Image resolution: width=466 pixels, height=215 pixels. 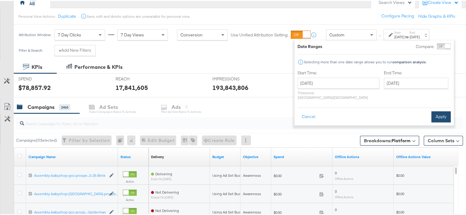 I want to click on a: Your campaign's objective., so click(x=256, y=156).